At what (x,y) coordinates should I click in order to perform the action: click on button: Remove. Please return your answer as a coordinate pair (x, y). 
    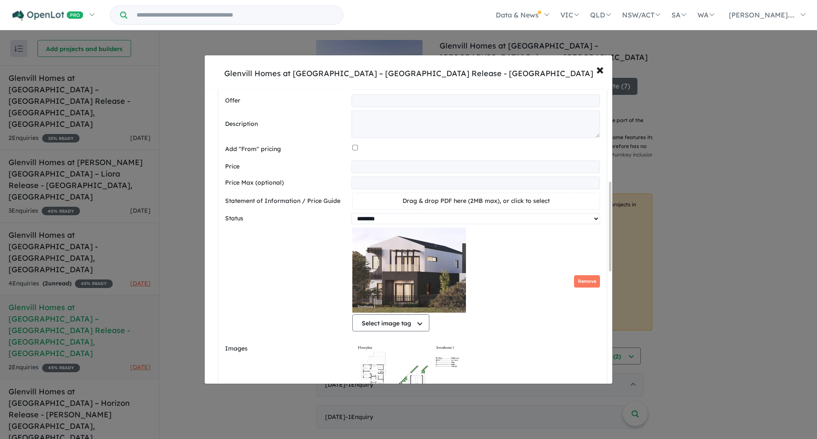
    Looking at the image, I should click on (587, 281).